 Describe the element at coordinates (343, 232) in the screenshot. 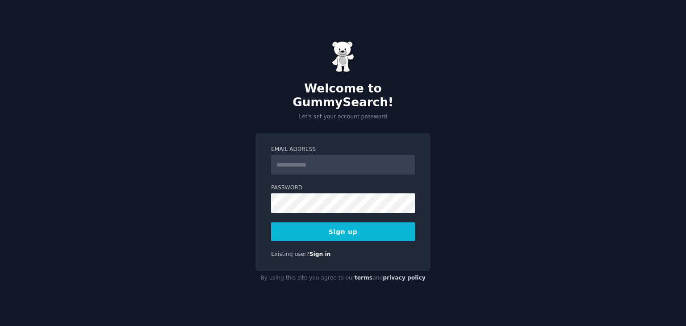

I see `button: Sign up` at that location.